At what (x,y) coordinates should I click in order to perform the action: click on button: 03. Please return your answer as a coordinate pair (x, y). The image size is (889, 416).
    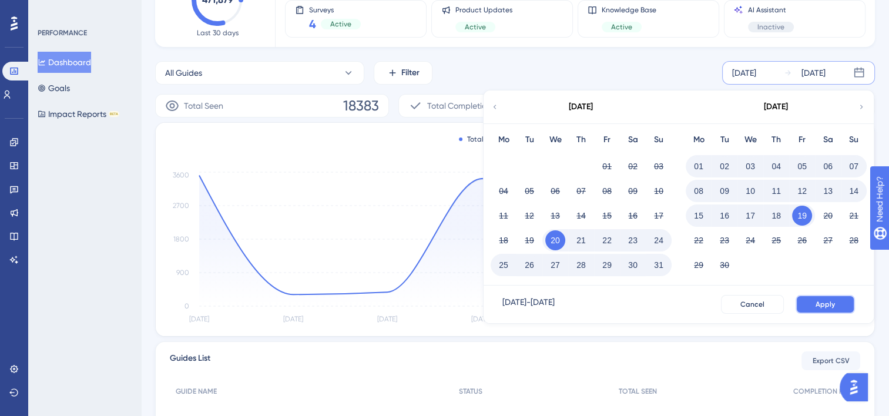
    Looking at the image, I should click on (659, 166).